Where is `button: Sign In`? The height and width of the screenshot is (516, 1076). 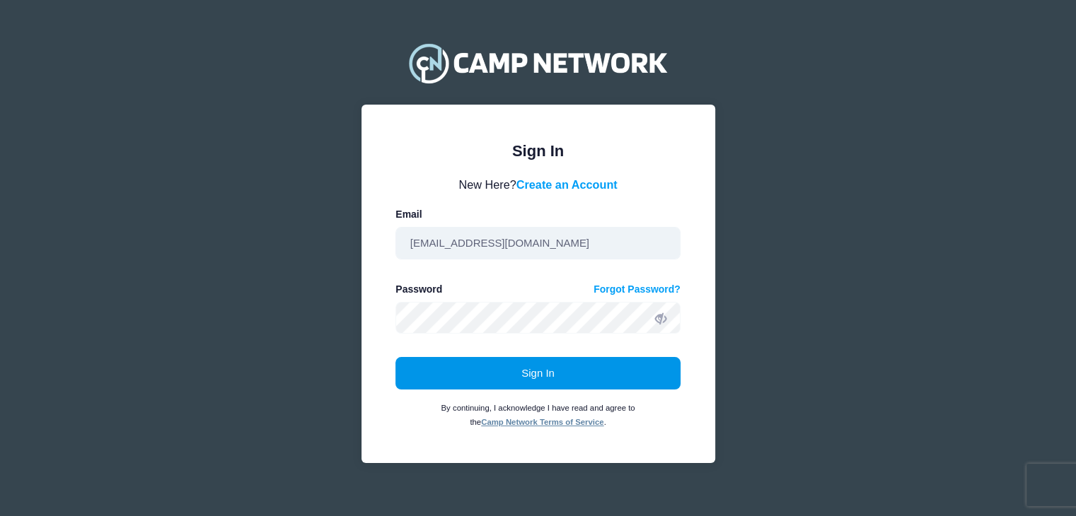 button: Sign In is located at coordinates (537, 373).